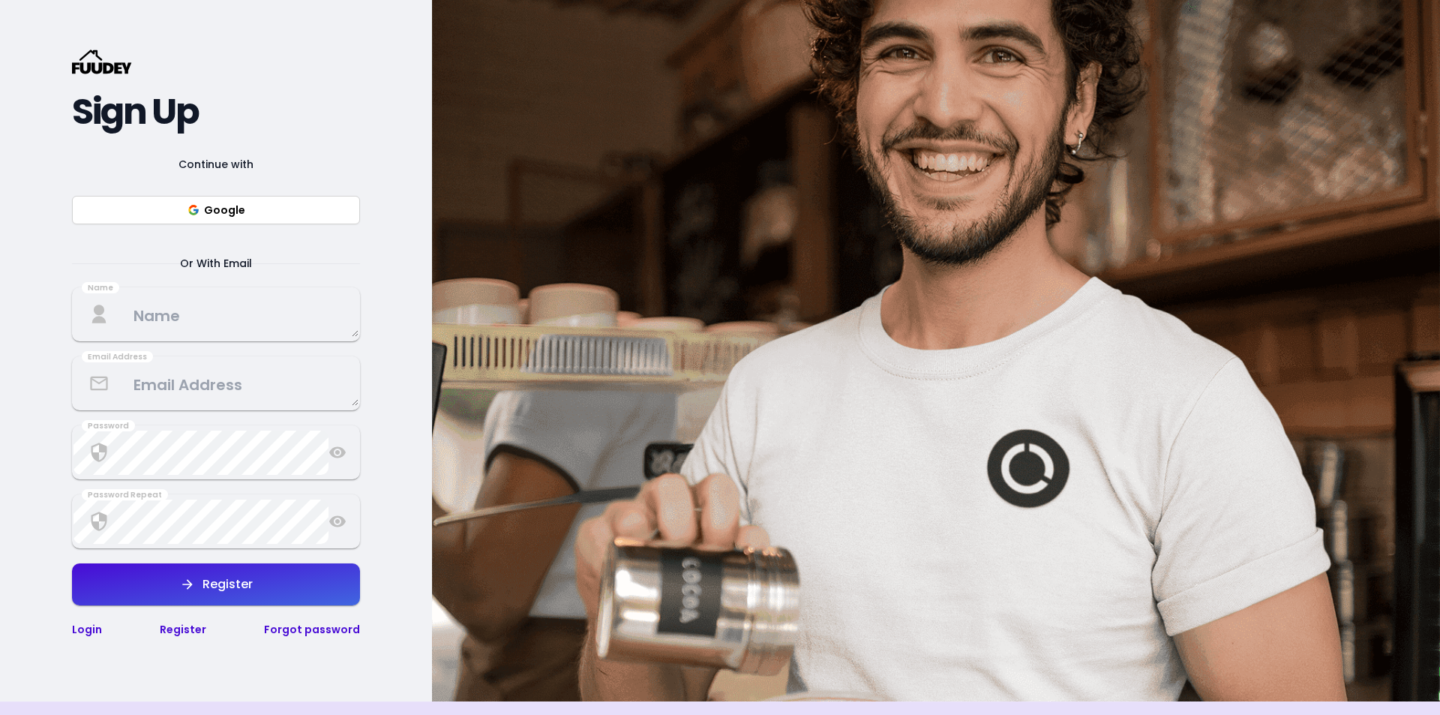  I want to click on button: Google, so click(216, 210).